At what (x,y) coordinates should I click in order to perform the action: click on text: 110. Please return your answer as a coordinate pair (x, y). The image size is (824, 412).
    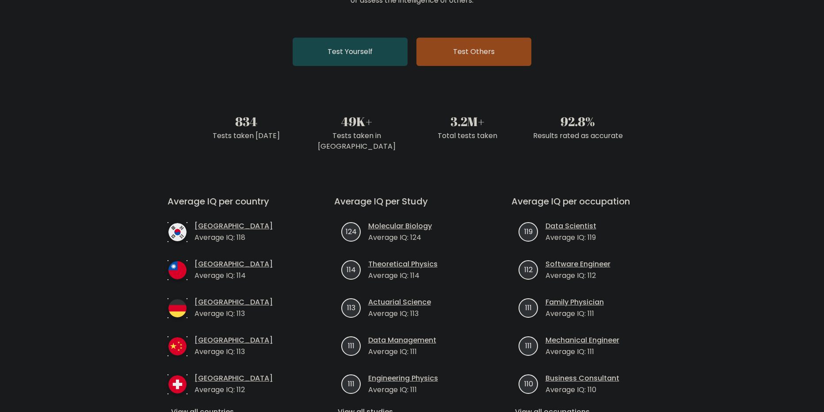
    Looking at the image, I should click on (528, 383).